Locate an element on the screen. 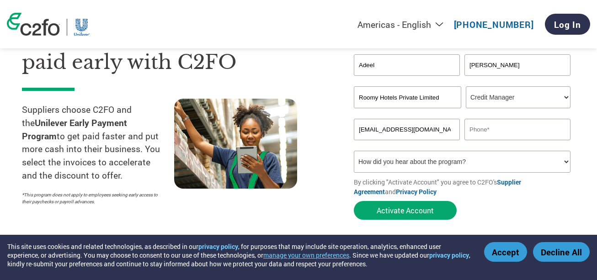 The height and width of the screenshot is (280, 597). a: Log In is located at coordinates (567, 24).